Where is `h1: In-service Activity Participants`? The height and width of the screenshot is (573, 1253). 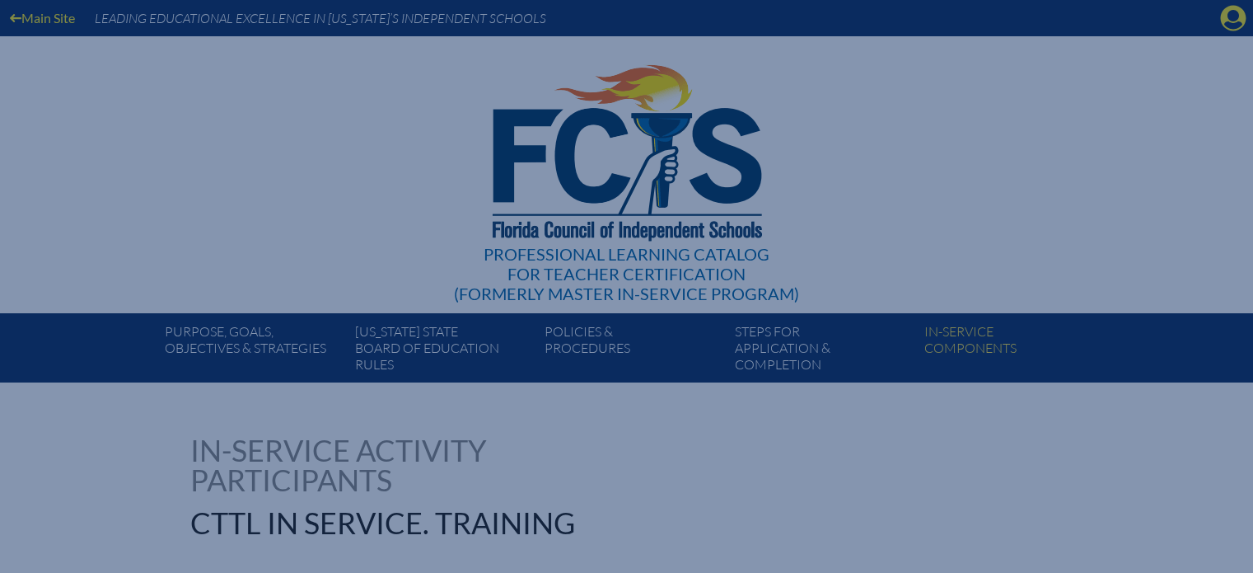 h1: In-service Activity Participants is located at coordinates (356, 465).